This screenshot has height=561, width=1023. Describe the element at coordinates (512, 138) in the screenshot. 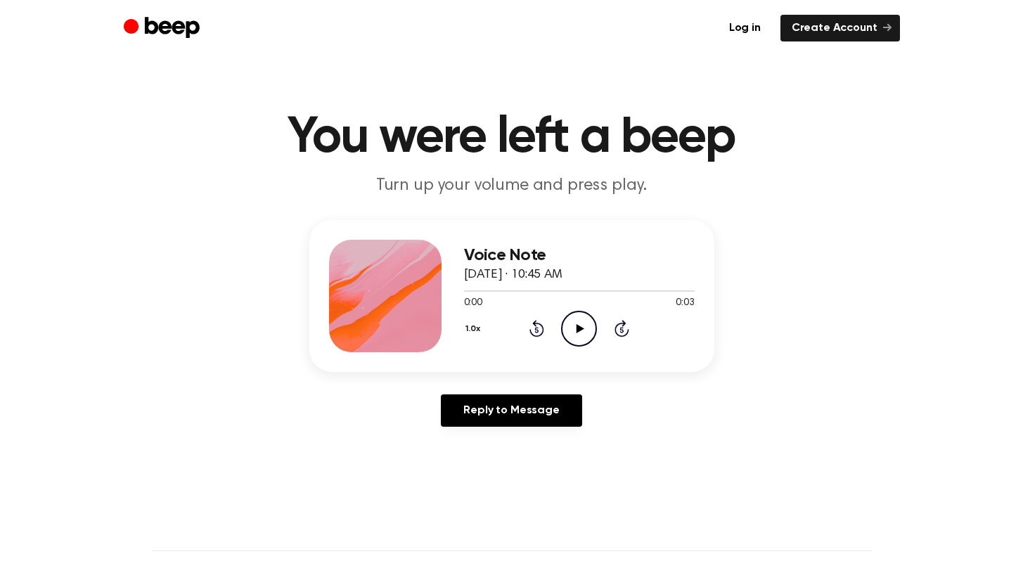

I see `h1: You were left a beep` at that location.